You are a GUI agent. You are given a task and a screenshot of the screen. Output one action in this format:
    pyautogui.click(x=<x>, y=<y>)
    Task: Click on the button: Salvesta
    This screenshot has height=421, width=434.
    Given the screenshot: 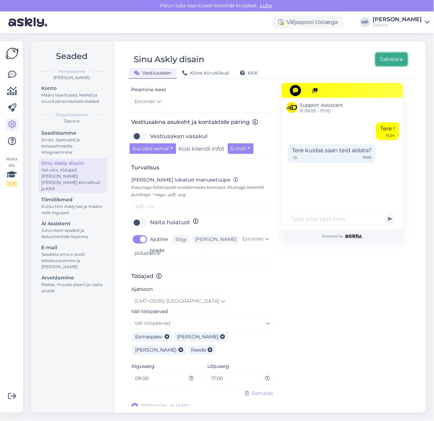 What is the action you would take?
    pyautogui.click(x=391, y=59)
    